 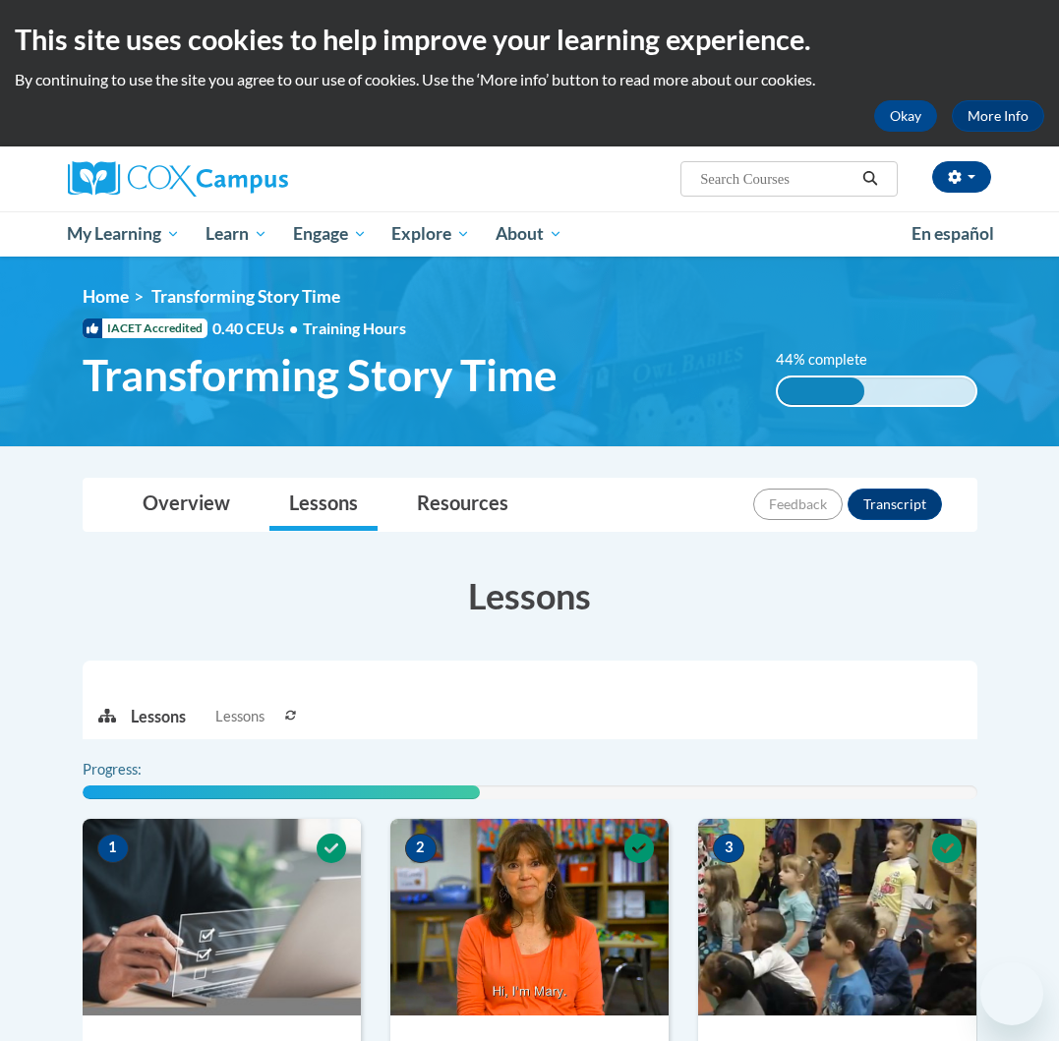 I want to click on span: En español, so click(x=953, y=233).